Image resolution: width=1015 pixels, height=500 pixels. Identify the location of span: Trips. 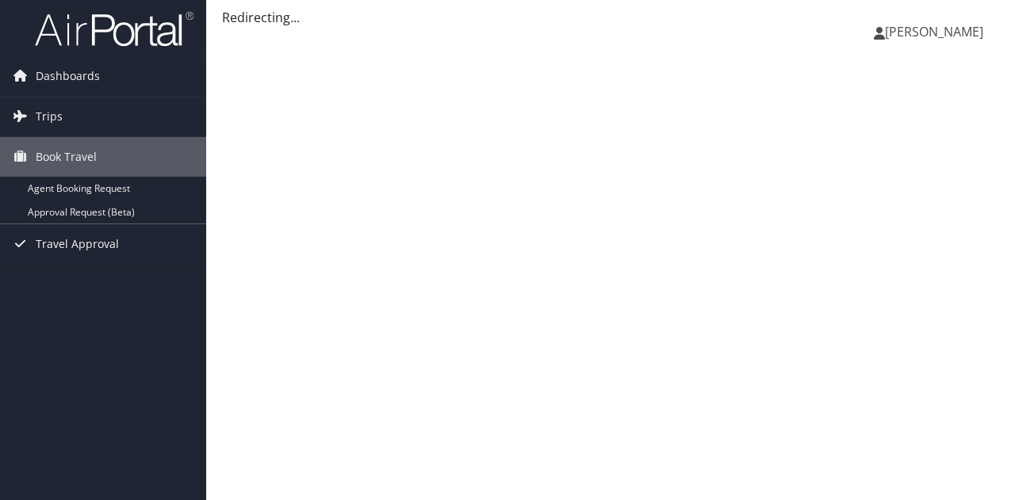
(49, 117).